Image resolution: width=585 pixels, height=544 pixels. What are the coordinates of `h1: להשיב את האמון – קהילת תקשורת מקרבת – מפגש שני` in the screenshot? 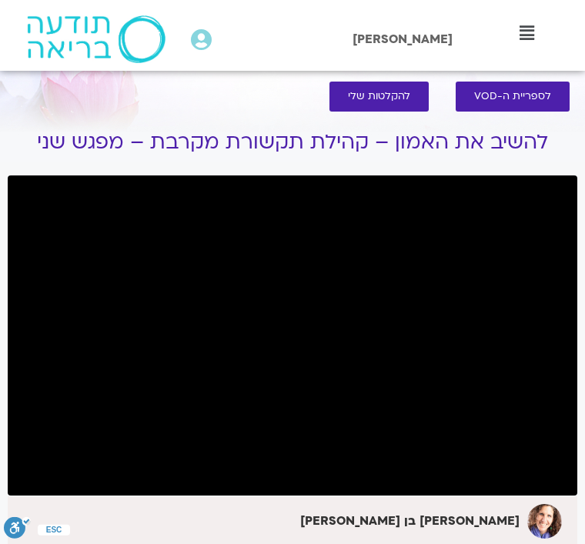 It's located at (293, 142).